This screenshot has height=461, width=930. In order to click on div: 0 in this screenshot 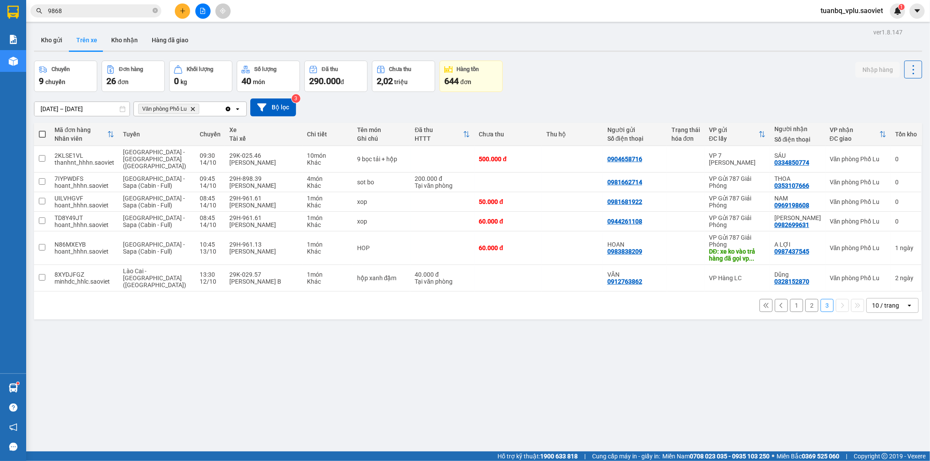, I will do `click(906, 202)`.